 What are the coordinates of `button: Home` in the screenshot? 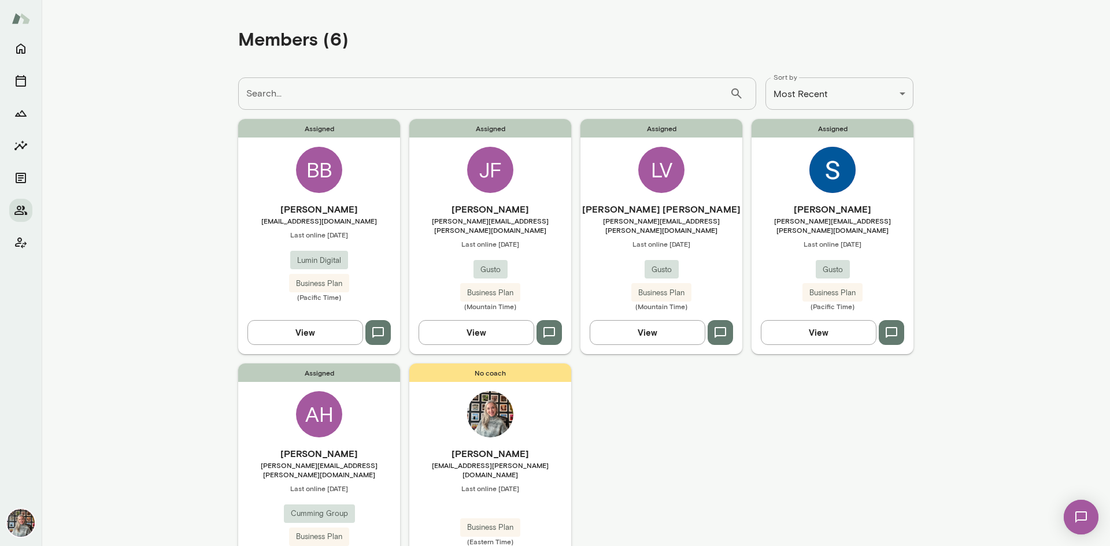 It's located at (21, 49).